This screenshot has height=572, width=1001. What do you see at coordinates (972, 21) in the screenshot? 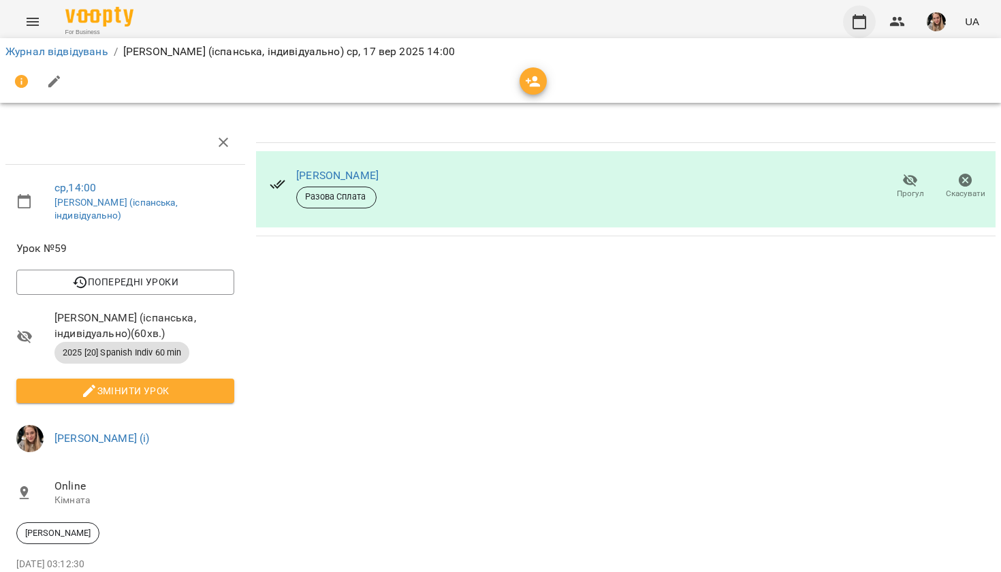
I see `span: UA` at bounding box center [972, 21].